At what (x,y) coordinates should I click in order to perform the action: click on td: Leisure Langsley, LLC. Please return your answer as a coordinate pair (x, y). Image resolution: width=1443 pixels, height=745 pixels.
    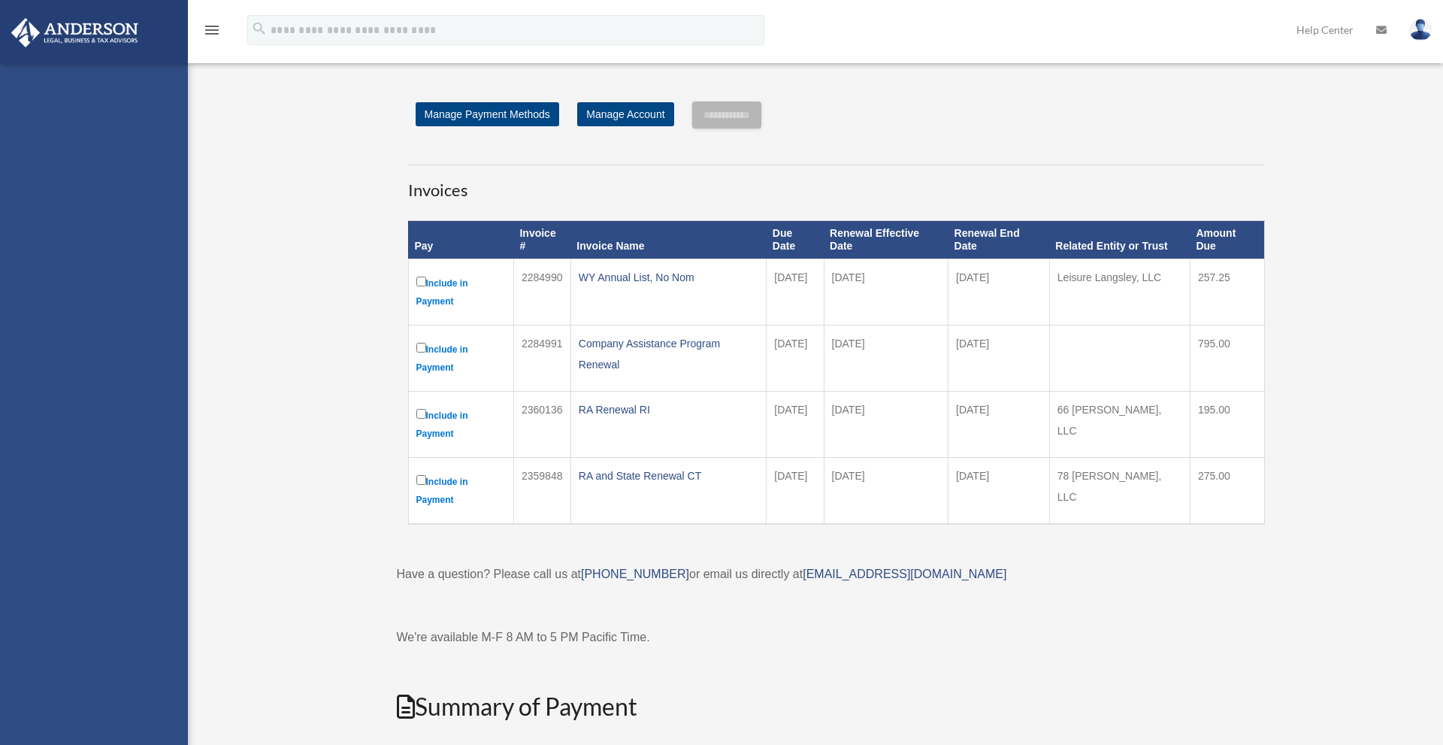
    Looking at the image, I should click on (1119, 292).